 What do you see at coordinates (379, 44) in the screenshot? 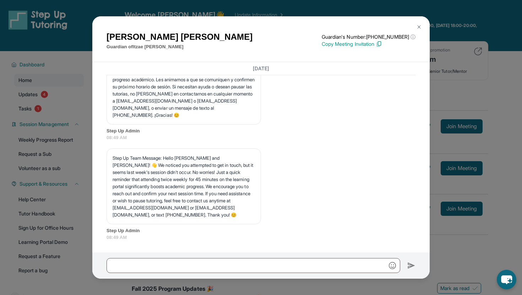
I see `img: Copy Icon` at bounding box center [379, 44].